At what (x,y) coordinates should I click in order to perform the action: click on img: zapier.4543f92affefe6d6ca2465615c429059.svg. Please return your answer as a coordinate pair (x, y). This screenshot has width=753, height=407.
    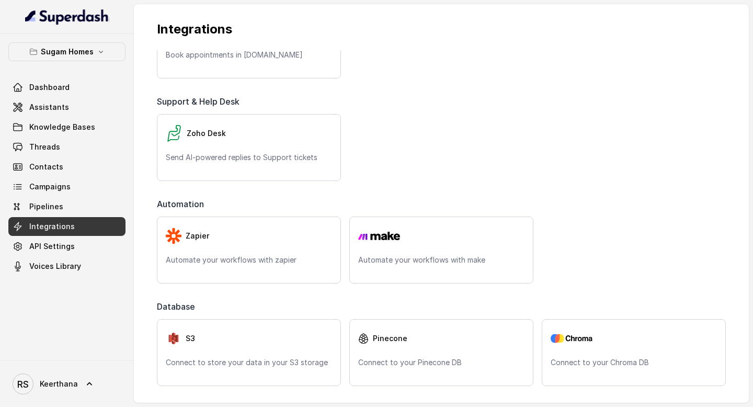
    Looking at the image, I should click on (174, 236).